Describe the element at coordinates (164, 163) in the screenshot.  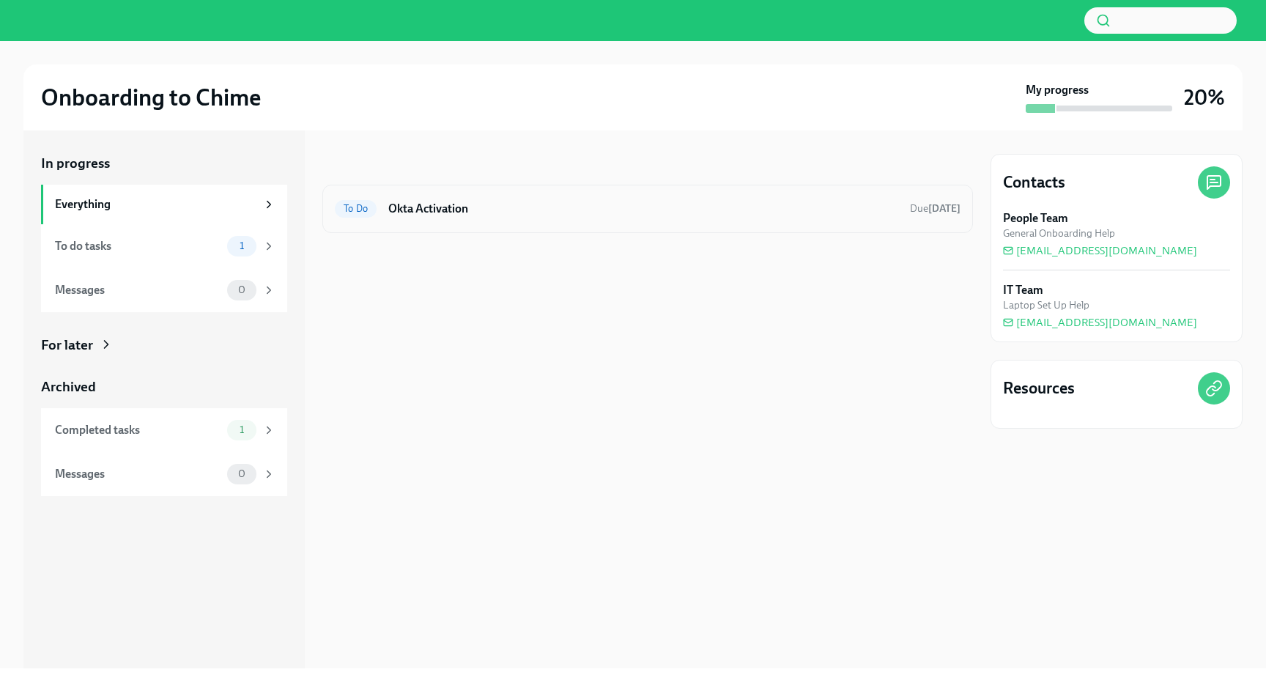
I see `a: In progress` at that location.